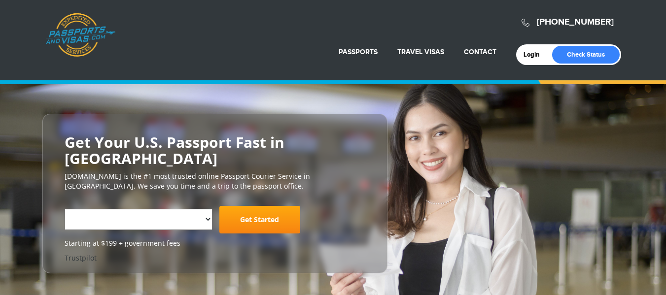 The width and height of the screenshot is (666, 295). What do you see at coordinates (535, 55) in the screenshot?
I see `a: Login` at bounding box center [535, 55].